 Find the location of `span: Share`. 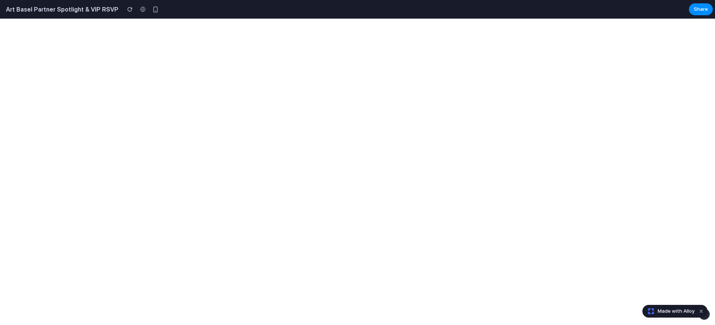

span: Share is located at coordinates (701, 9).